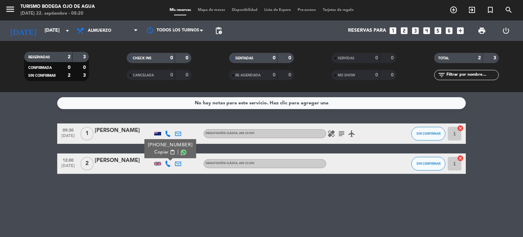  What do you see at coordinates (58, 7) in the screenshot?
I see `div: Turismo Bodega Ojo de Agua` at bounding box center [58, 7].